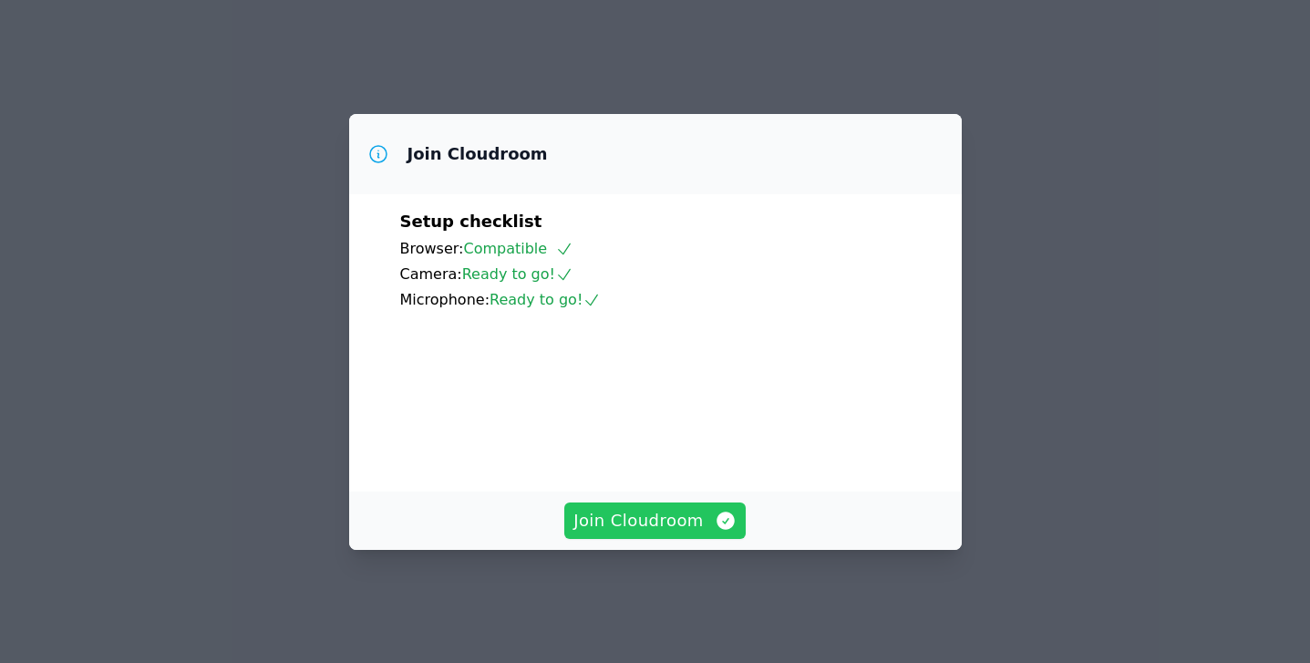 This screenshot has width=1310, height=663. I want to click on span: Compatible, so click(518, 248).